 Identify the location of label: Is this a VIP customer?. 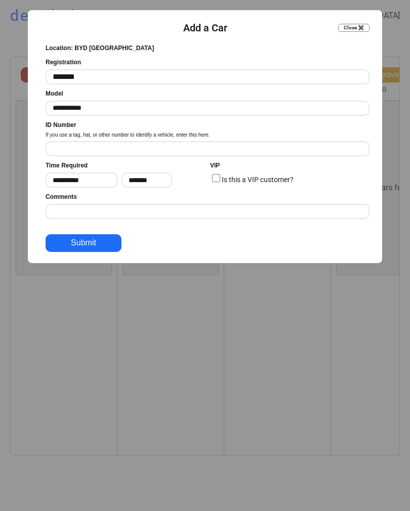
(258, 180).